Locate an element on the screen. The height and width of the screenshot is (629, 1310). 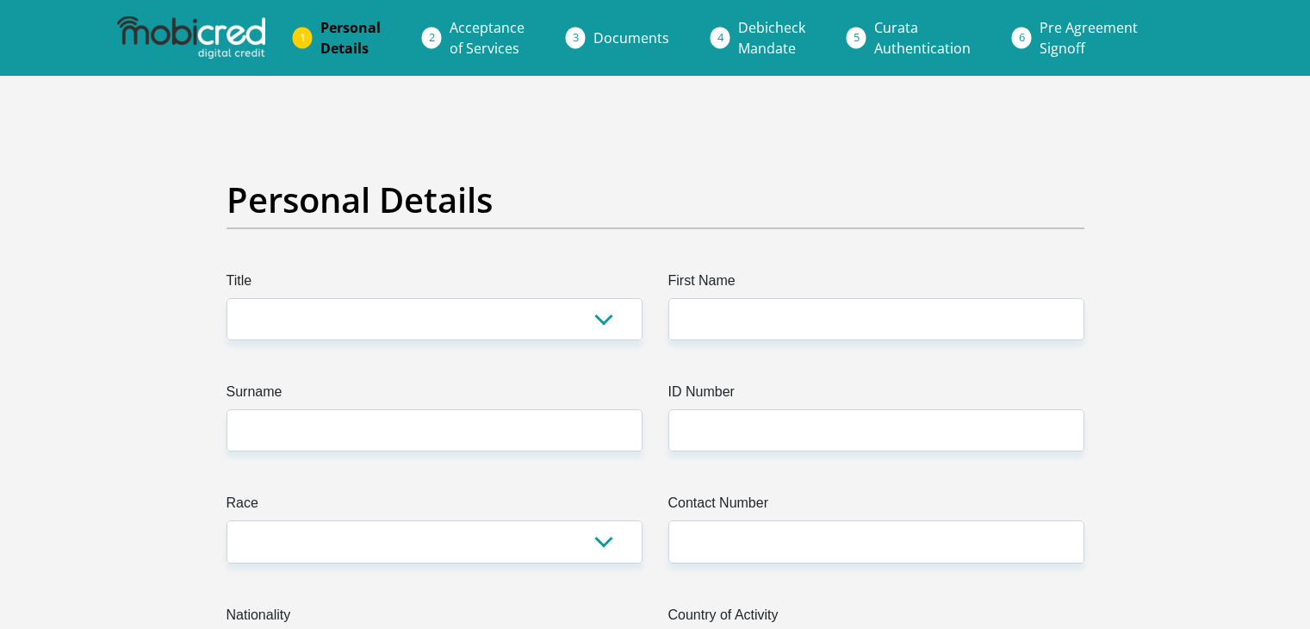
a: DebicheckMandate is located at coordinates (772, 38).